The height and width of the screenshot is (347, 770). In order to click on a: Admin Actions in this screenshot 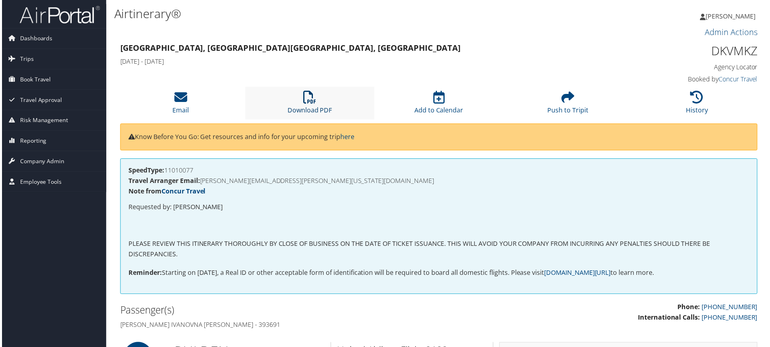, I will do `click(733, 32)`.